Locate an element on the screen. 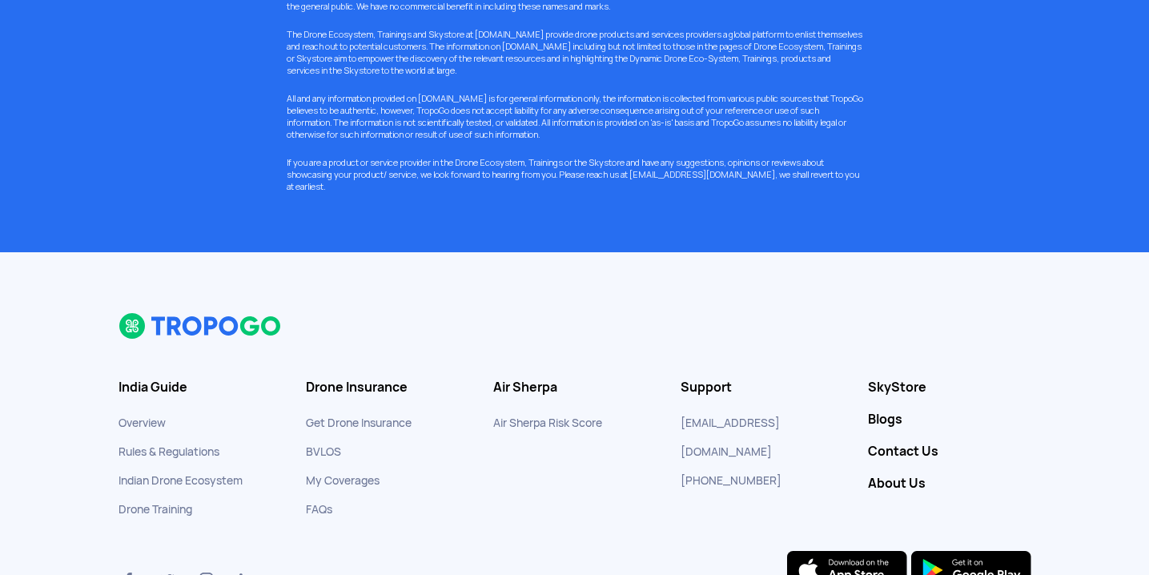  a: Drone Training is located at coordinates (155, 509).